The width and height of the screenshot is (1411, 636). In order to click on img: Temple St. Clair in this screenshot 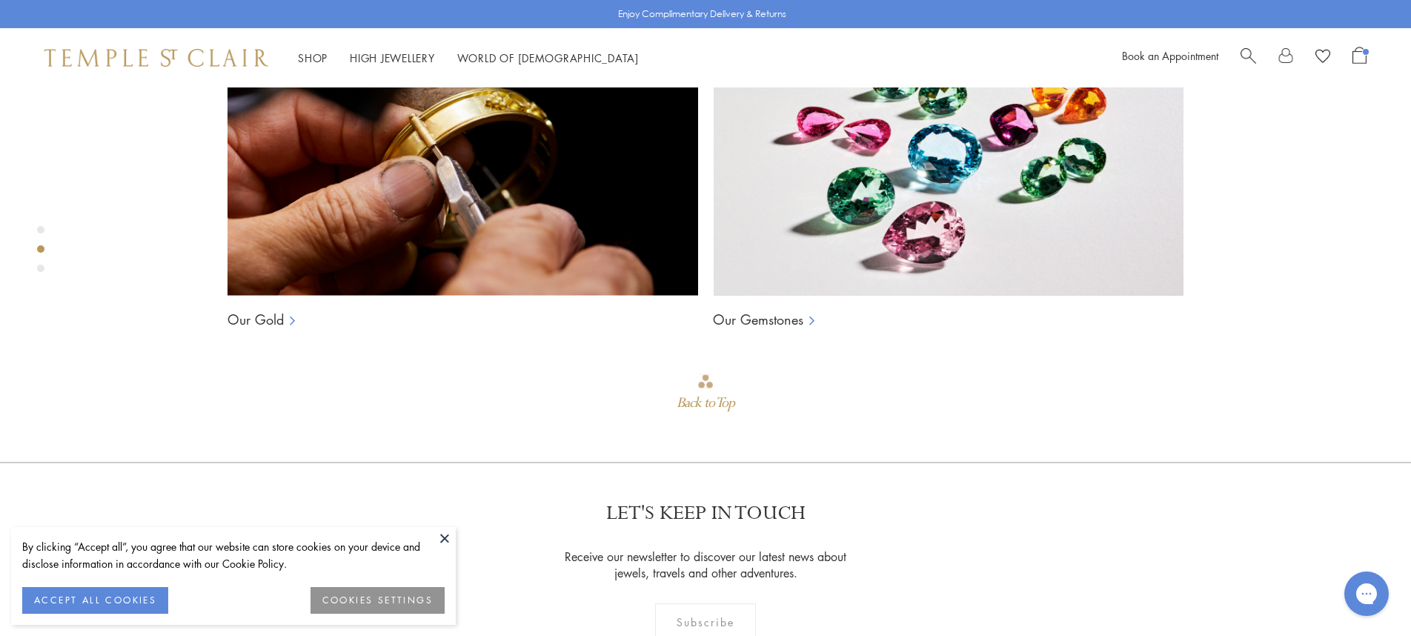, I will do `click(156, 58)`.